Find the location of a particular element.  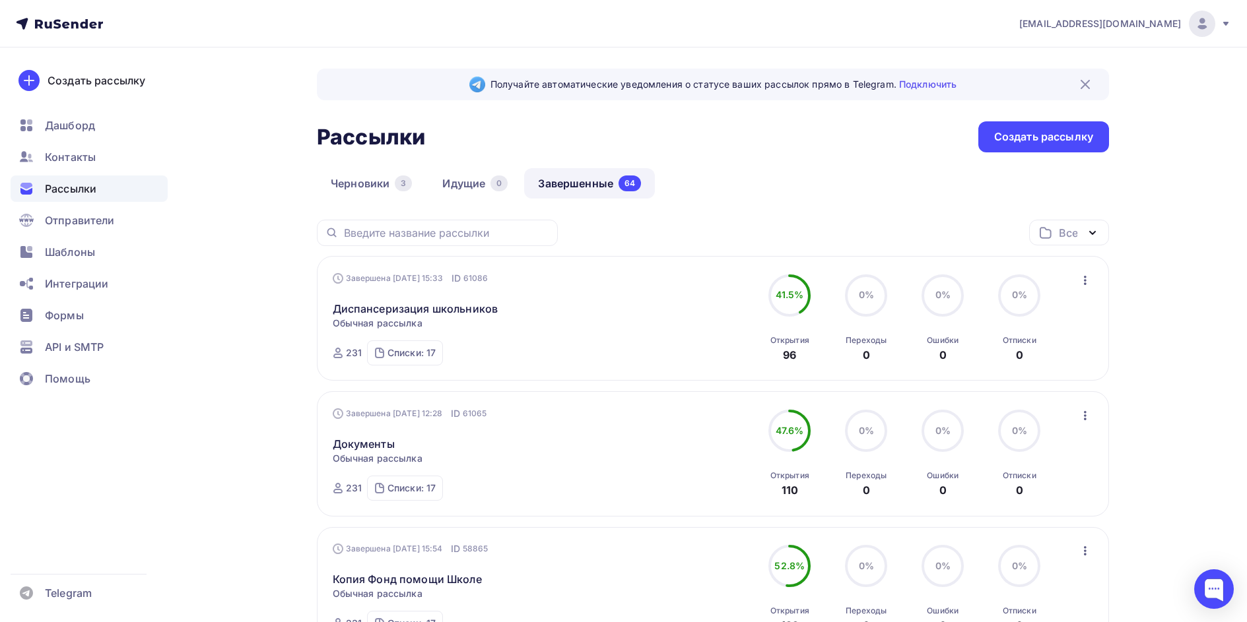

span: Дашборд is located at coordinates (70, 125).